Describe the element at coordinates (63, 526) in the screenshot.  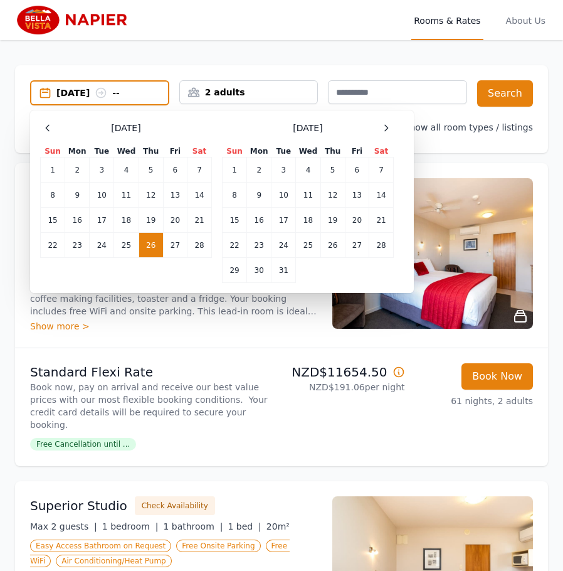
I see `span: Max 2 guests |` at that location.